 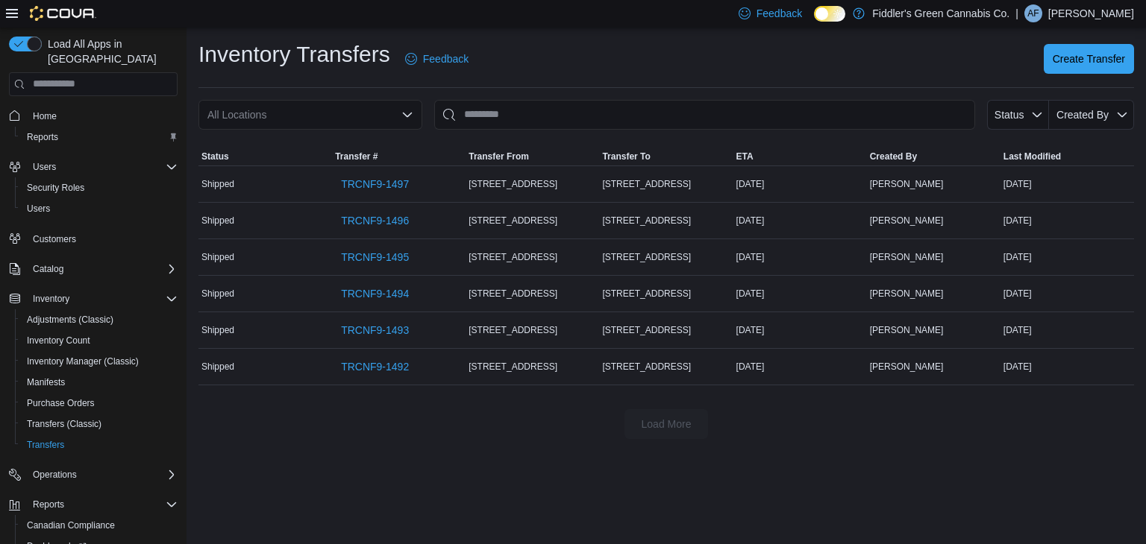 What do you see at coordinates (1088, 59) in the screenshot?
I see `button: Create Transfer` at bounding box center [1088, 59].